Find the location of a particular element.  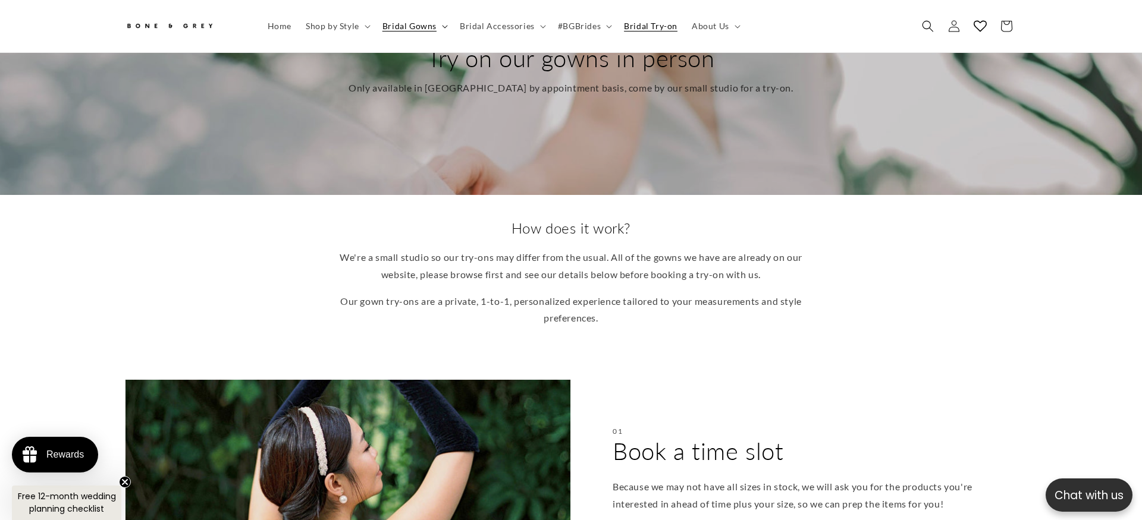

span: Bridal Gowns is located at coordinates (409, 26).